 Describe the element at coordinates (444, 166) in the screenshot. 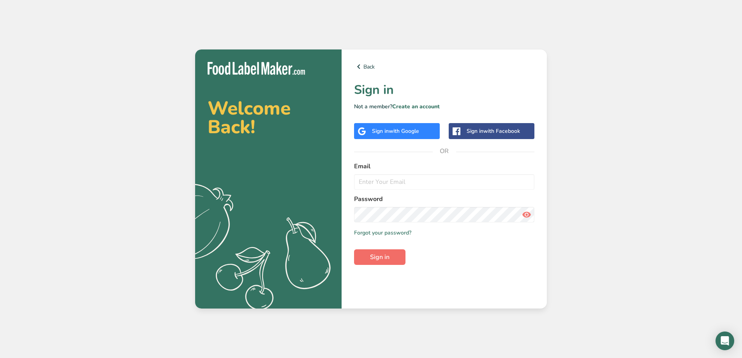

I see `label: Email` at that location.